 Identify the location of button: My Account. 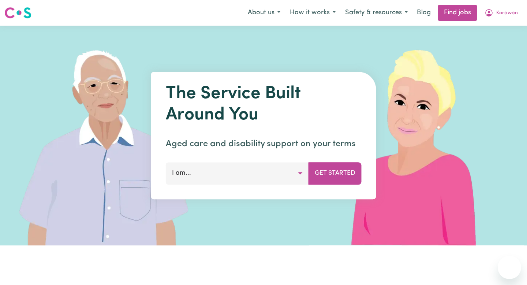
(501, 13).